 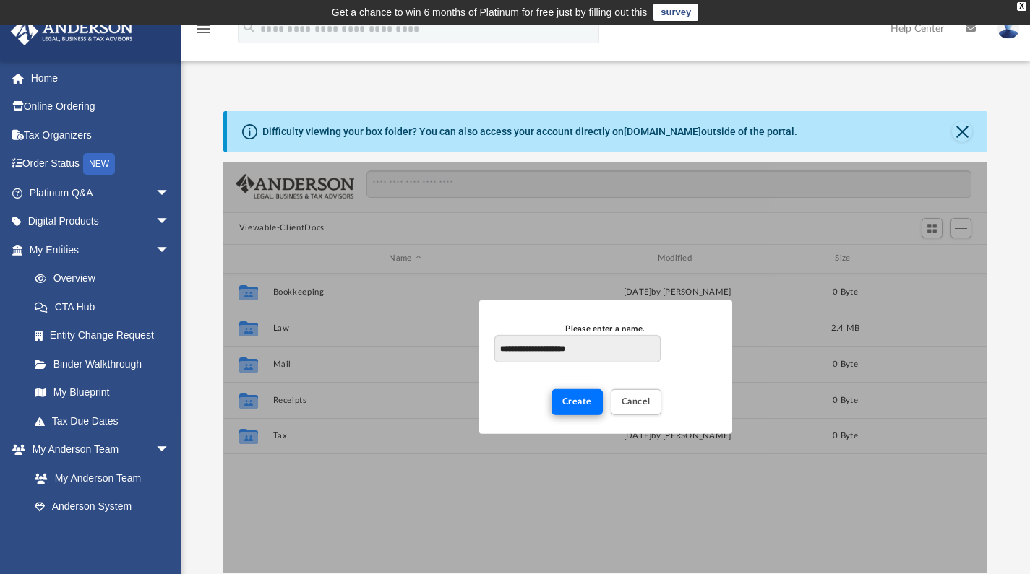 What do you see at coordinates (249, 27) in the screenshot?
I see `i: search` at bounding box center [249, 27].